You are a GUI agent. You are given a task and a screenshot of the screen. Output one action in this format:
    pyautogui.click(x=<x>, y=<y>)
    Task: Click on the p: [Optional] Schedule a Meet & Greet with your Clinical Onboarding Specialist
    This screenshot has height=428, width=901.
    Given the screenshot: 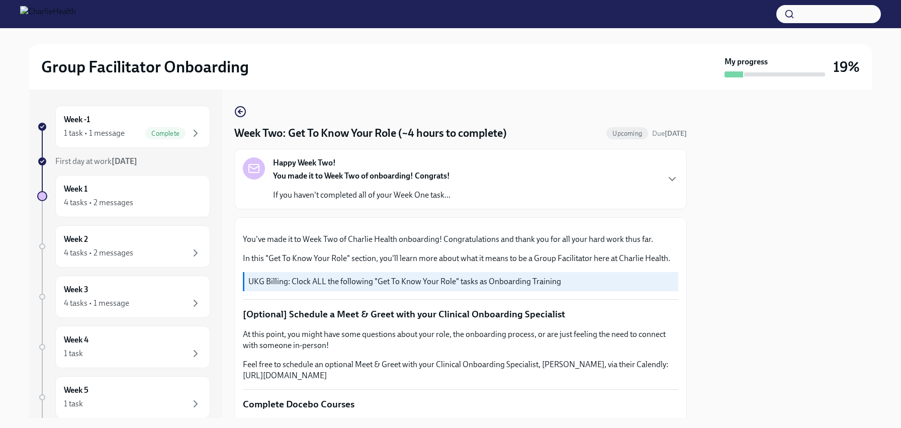 What is the action you would take?
    pyautogui.click(x=461, y=314)
    